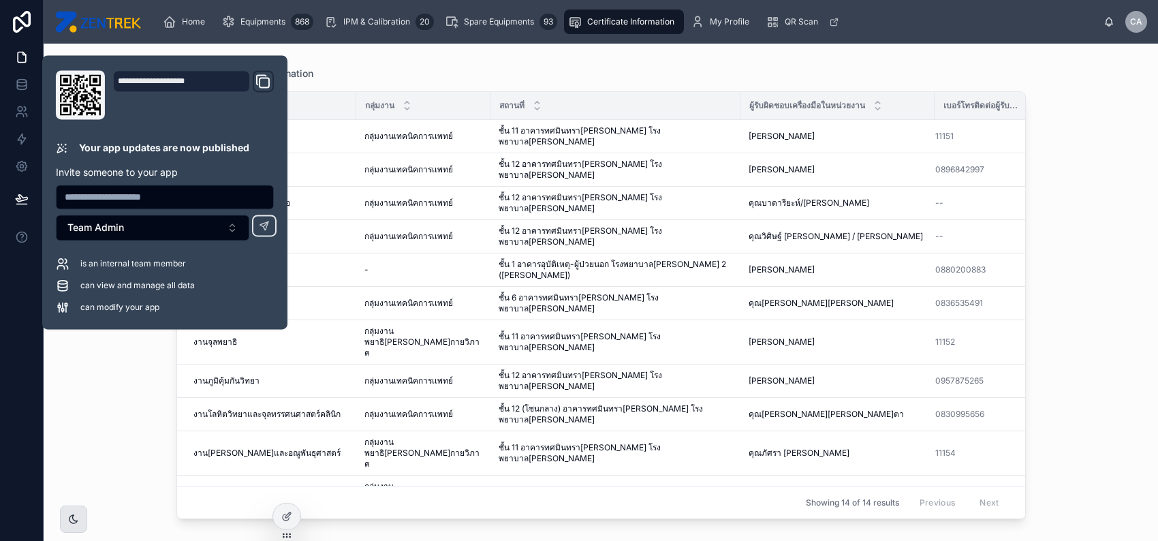 This screenshot has width=1158, height=541. Describe the element at coordinates (944, 136) in the screenshot. I see `a: 11151` at that location.